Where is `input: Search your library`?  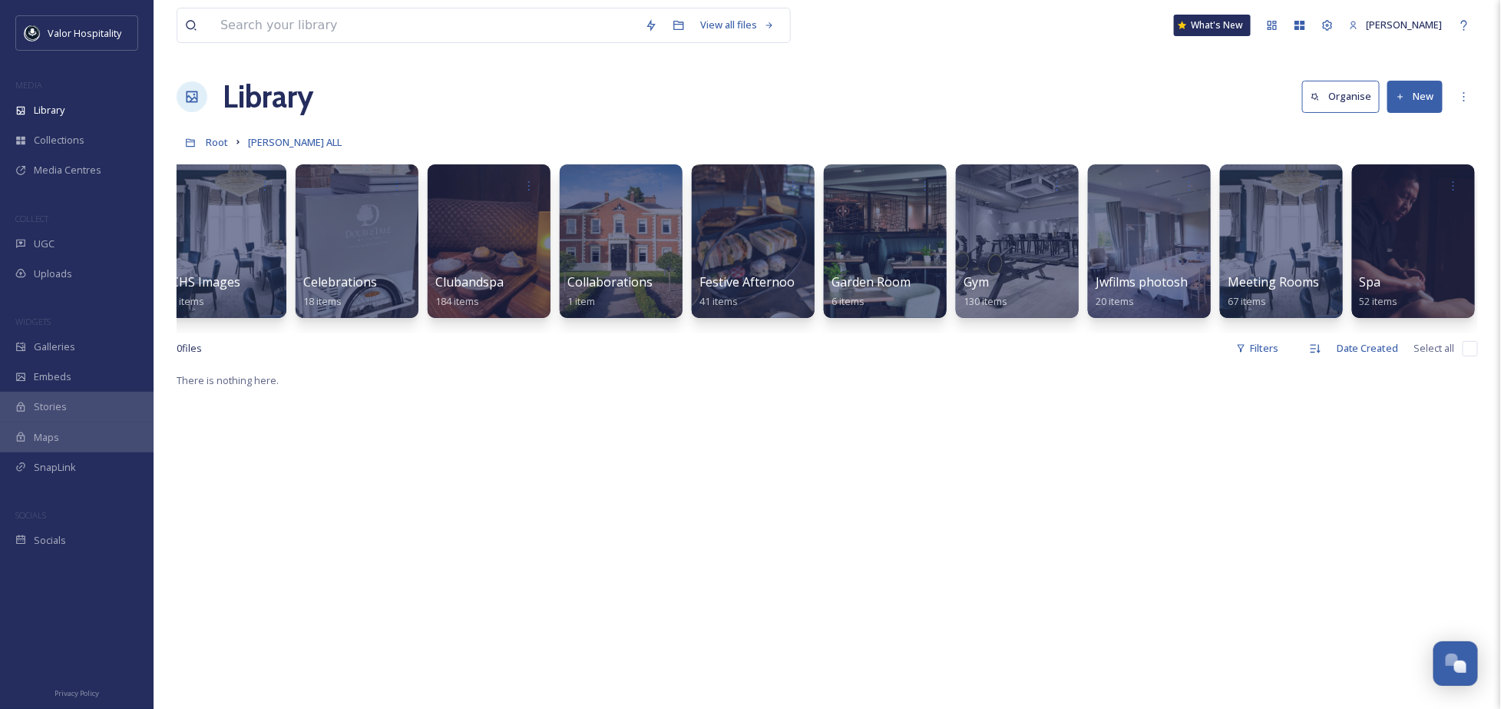
input: Search your library is located at coordinates (425, 25).